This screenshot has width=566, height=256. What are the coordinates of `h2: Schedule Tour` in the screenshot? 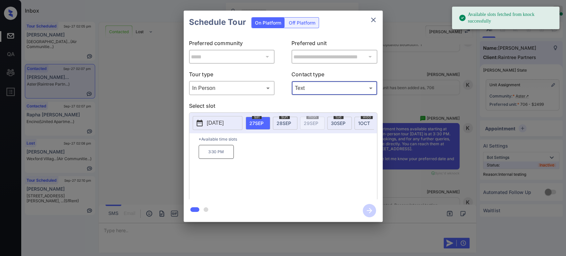 It's located at (217, 22).